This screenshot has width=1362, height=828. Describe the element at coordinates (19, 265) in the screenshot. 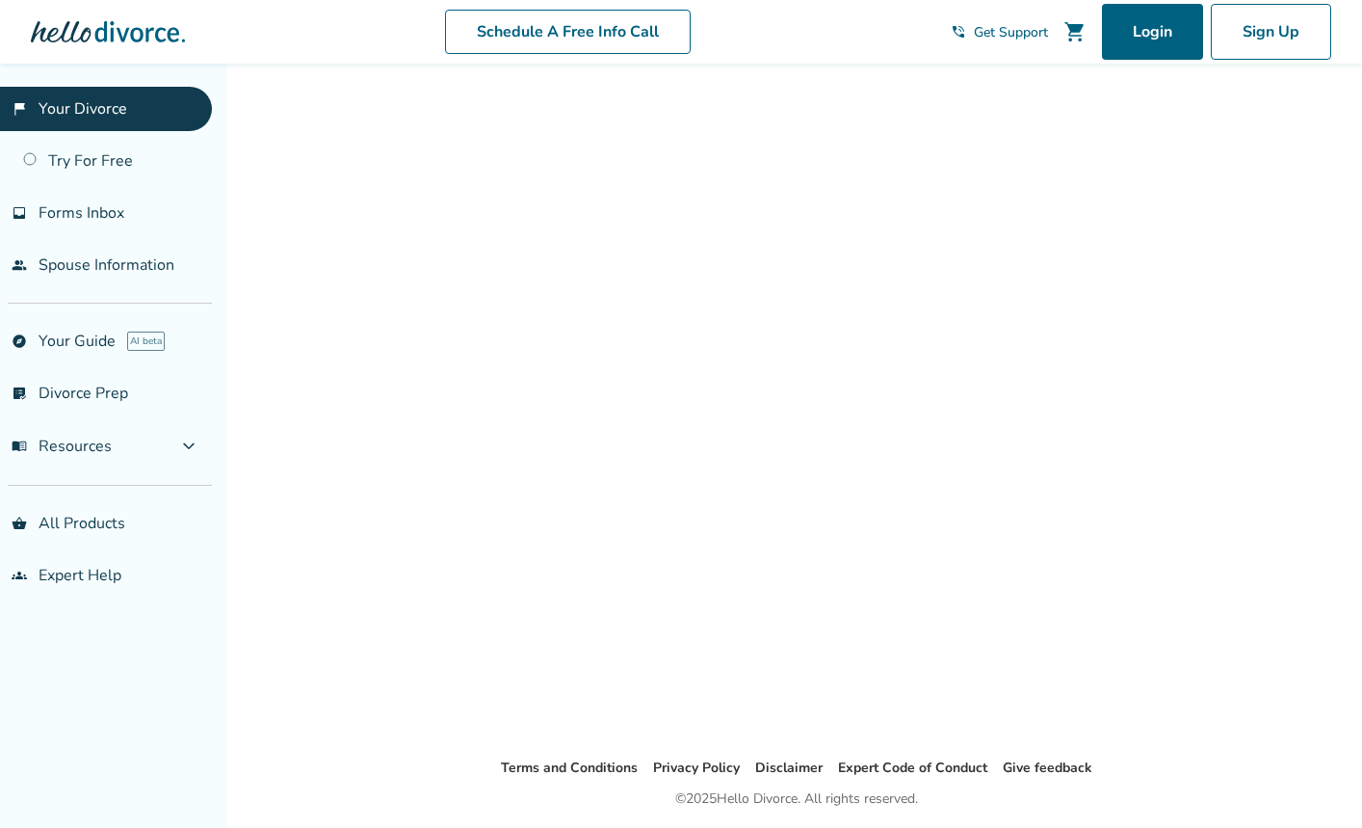

I see `span: people` at that location.